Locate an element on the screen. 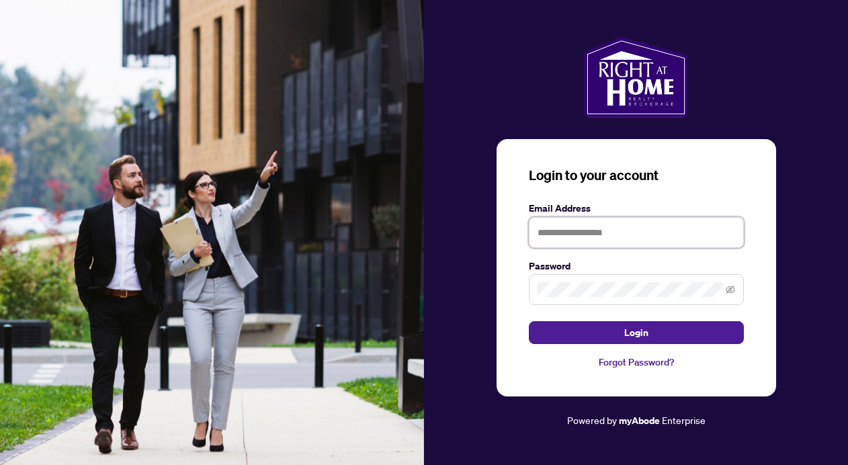  button: Login is located at coordinates (636, 333).